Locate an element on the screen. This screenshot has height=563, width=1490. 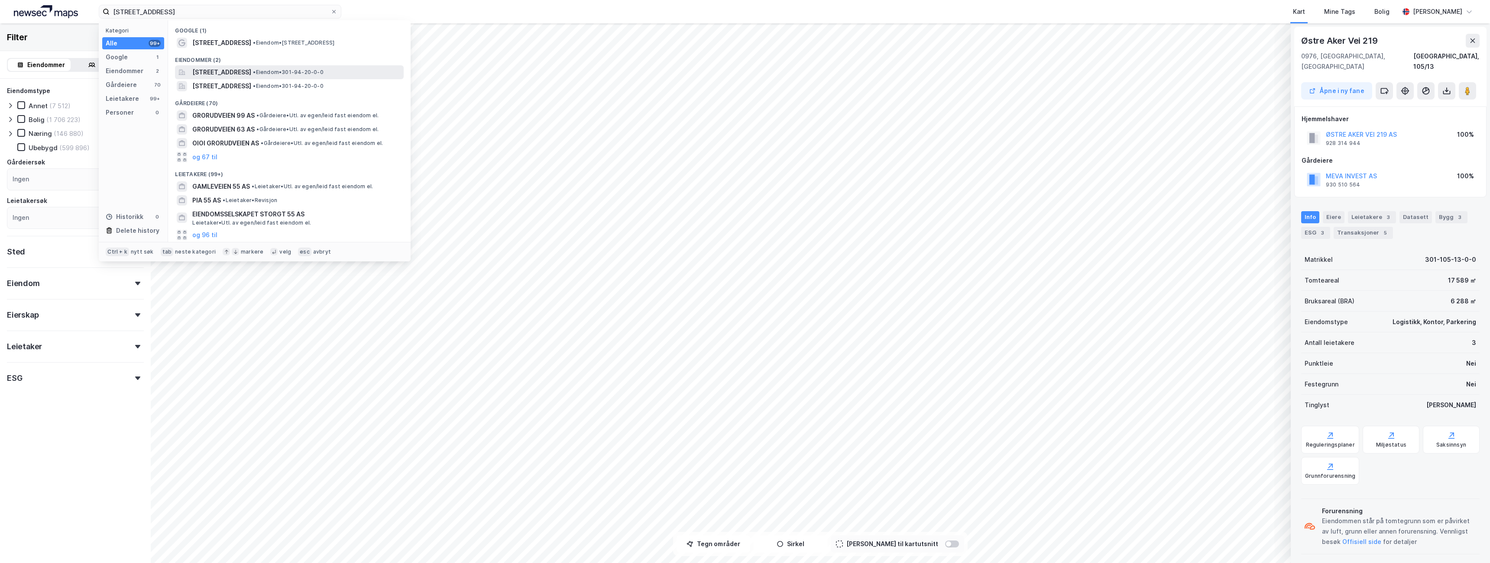
div: Forurensning is located at coordinates (1399, 511).